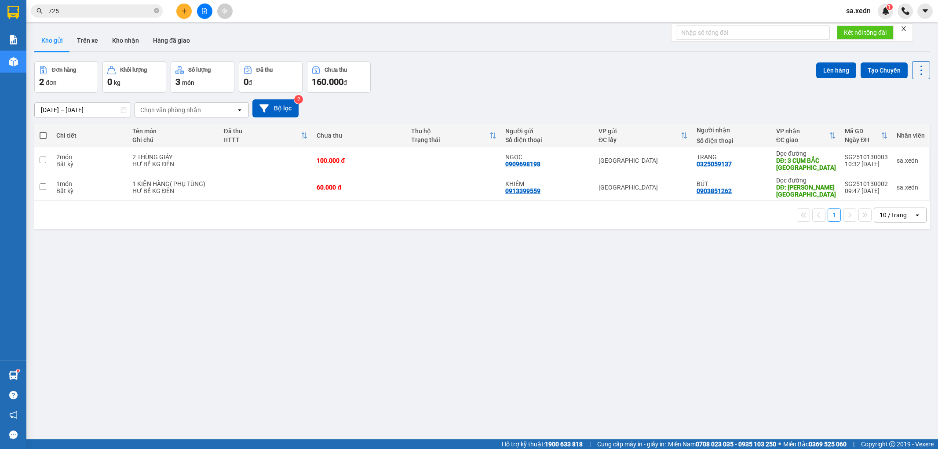 This screenshot has height=449, width=938. What do you see at coordinates (172, 40) in the screenshot?
I see `button: Hàng đã giao` at bounding box center [172, 40].